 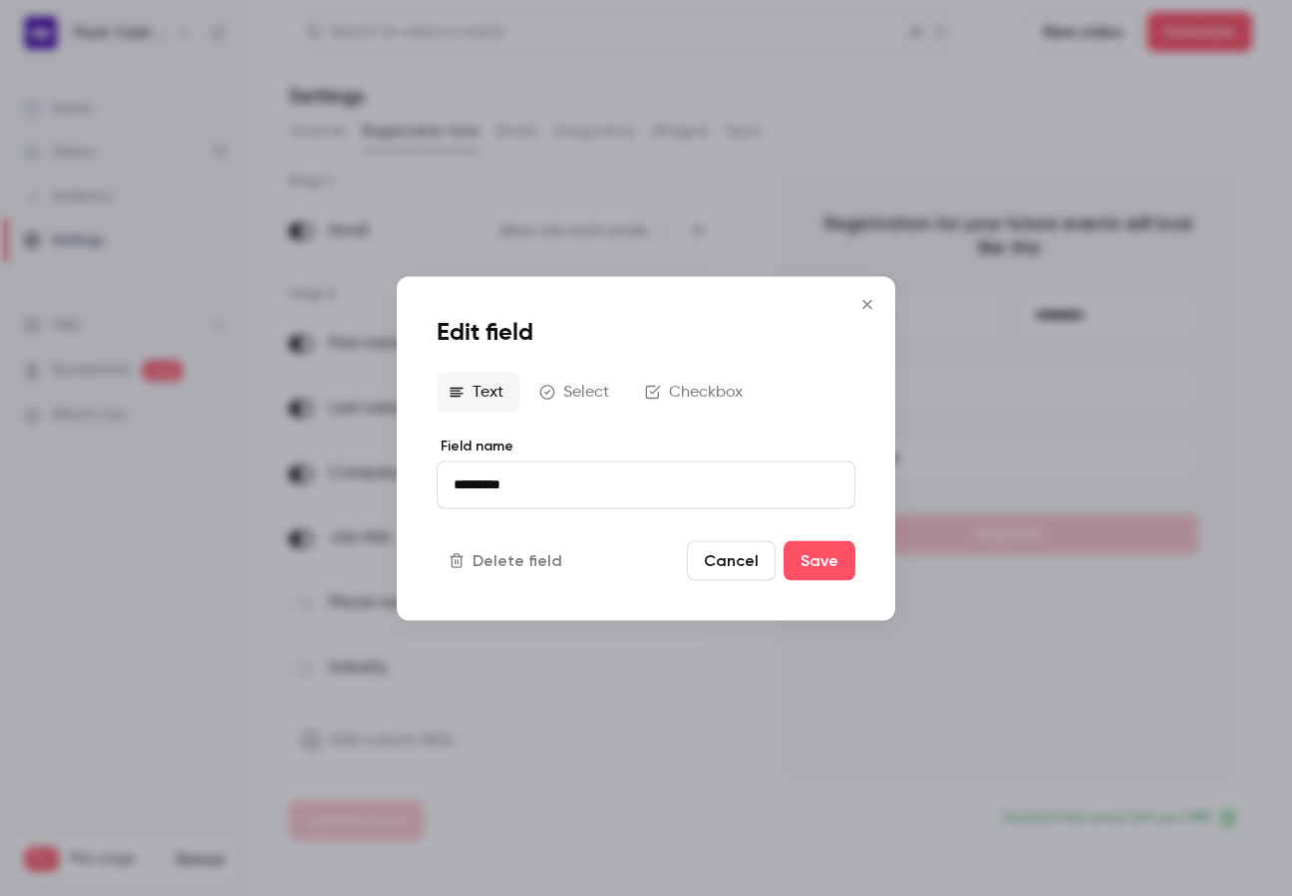 What do you see at coordinates (576, 392) in the screenshot?
I see `button: Select` at bounding box center [576, 392].